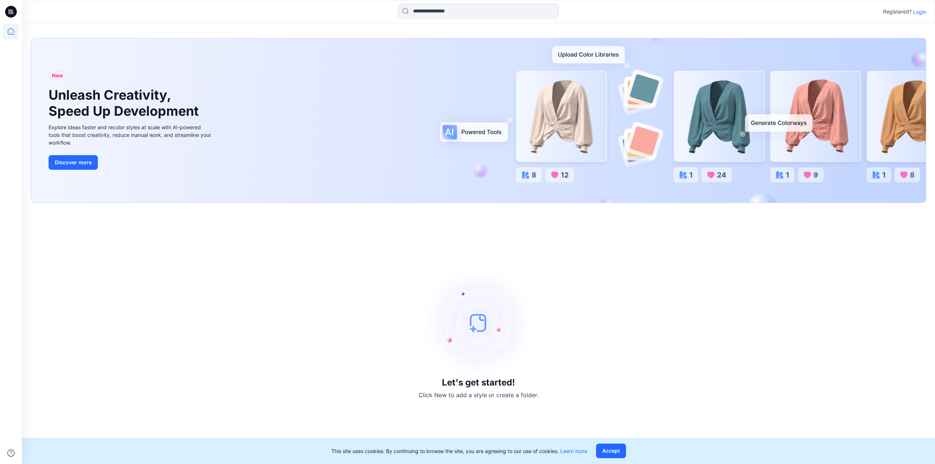 The image size is (935, 464). What do you see at coordinates (125, 103) in the screenshot?
I see `h1: Unleash Creativity, Speed Up Development` at bounding box center [125, 103].